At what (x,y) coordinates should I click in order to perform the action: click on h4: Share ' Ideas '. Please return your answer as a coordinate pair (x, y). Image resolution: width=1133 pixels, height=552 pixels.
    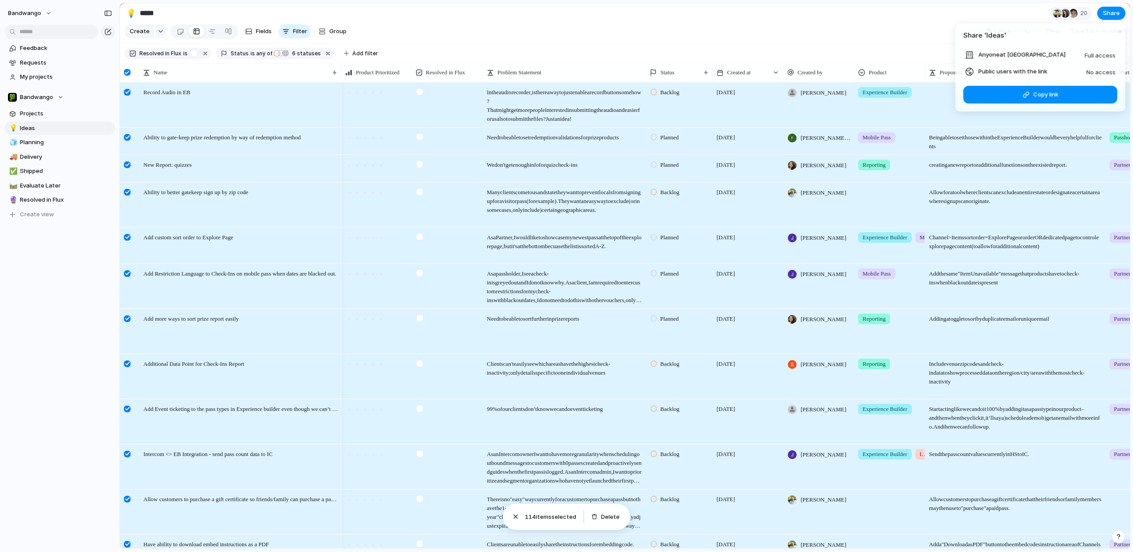
    Looking at the image, I should click on (1041, 35).